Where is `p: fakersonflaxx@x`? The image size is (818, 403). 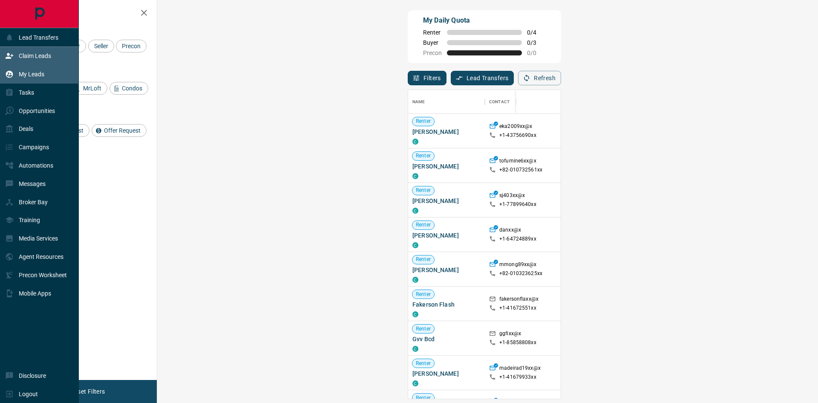
p: fakersonflaxx@x is located at coordinates (519, 300).